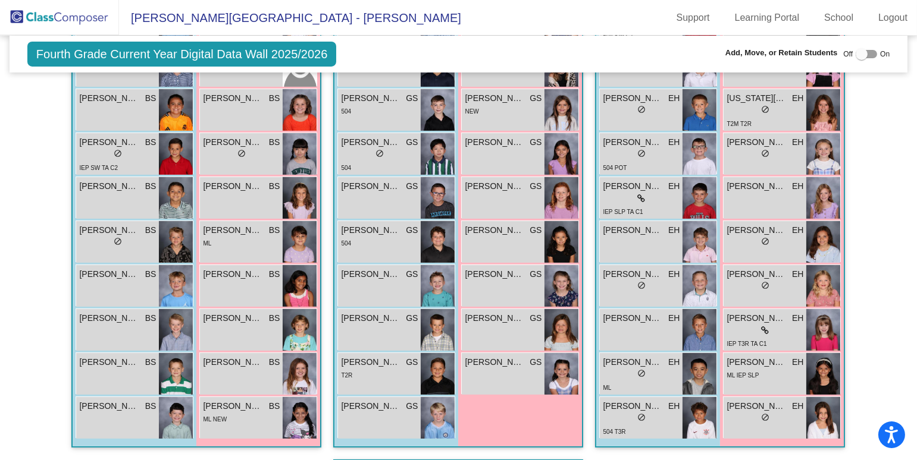 This screenshot has height=460, width=917. What do you see at coordinates (98, 168) in the screenshot?
I see `span: IEP SW TA C2` at bounding box center [98, 168].